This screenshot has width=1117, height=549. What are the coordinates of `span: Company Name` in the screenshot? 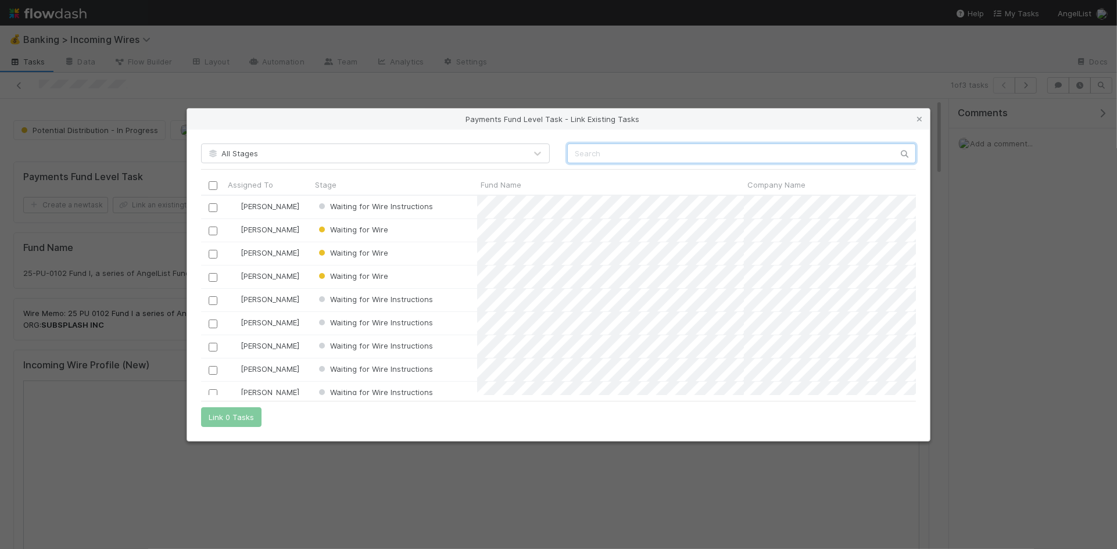 It's located at (777, 185).